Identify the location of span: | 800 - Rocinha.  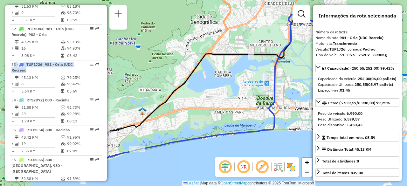
(56, 100).